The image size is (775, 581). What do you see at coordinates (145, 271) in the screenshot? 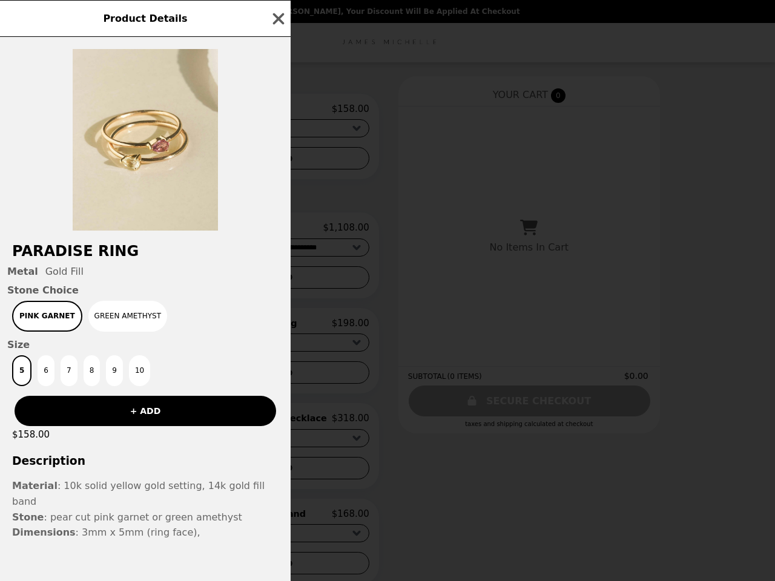
I see `div: Gold Fill` at bounding box center [145, 271].